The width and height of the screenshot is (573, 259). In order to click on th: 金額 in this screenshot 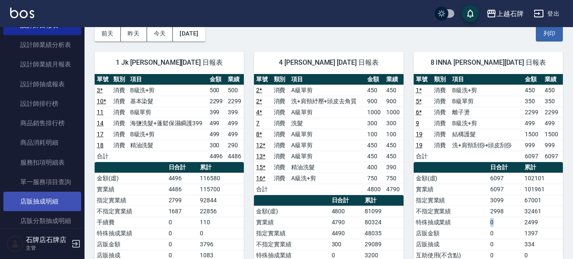, I will do `click(533, 79)`.